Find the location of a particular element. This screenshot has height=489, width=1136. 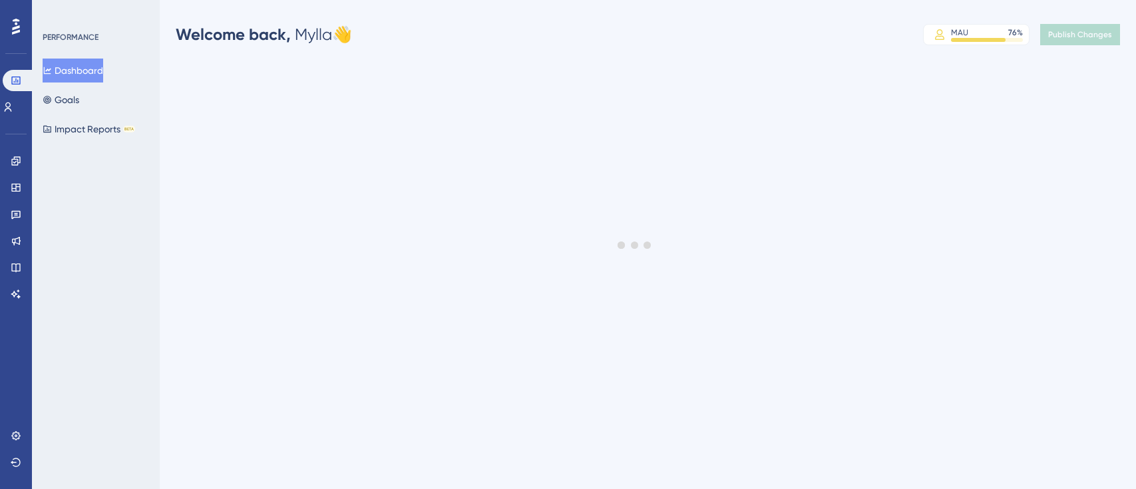

div: Mylla 👋 is located at coordinates (264, 35).